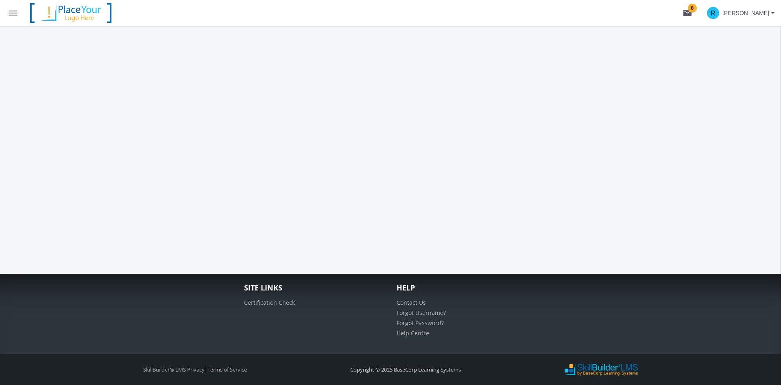 This screenshot has width=781, height=385. I want to click on a: Contact Us, so click(411, 302).